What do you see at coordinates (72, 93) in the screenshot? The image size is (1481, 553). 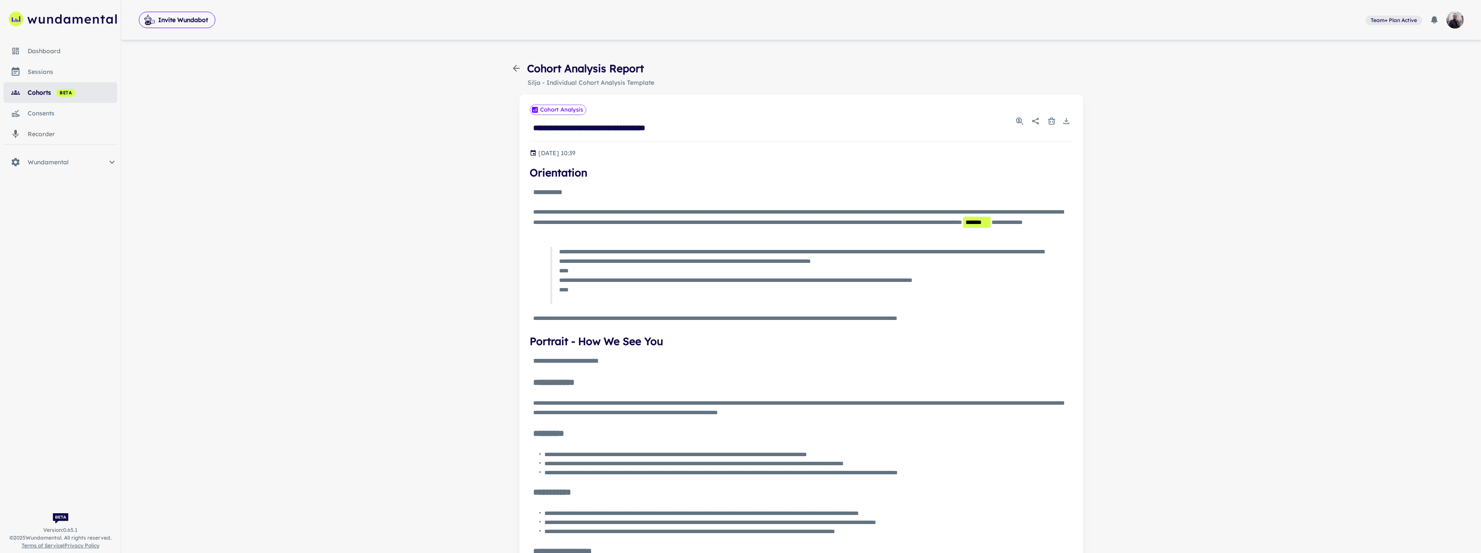 I see `div: cohorts` at bounding box center [72, 93].